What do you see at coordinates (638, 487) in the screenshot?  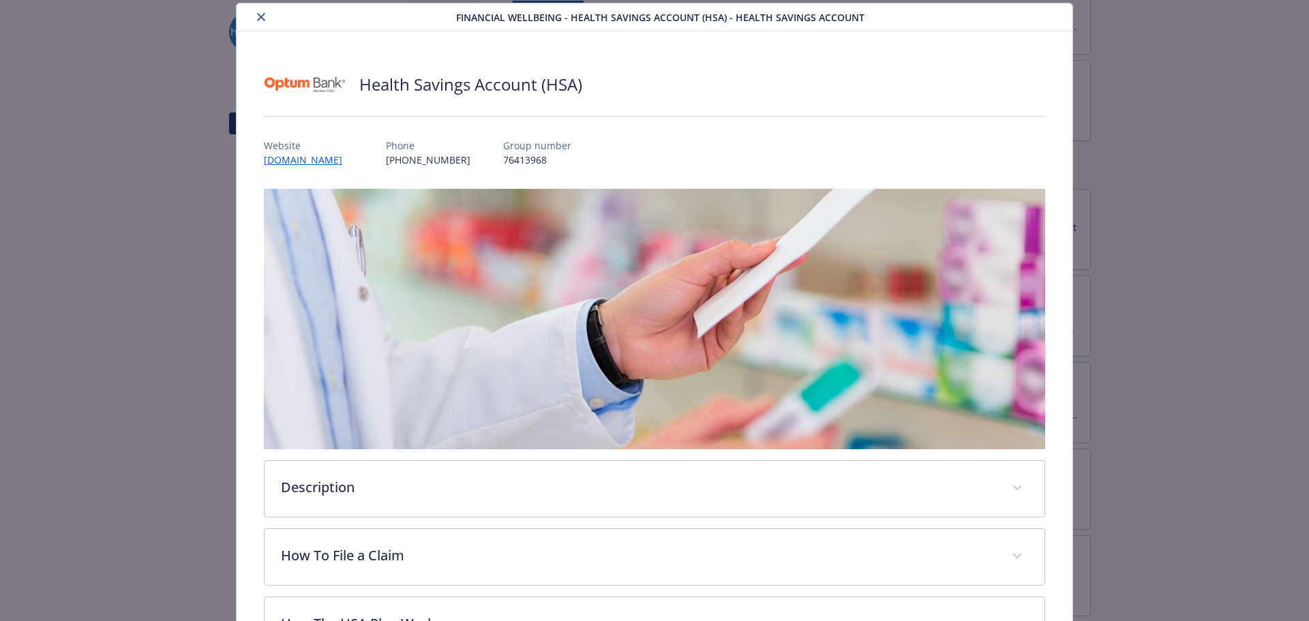 I see `p: Description` at bounding box center [638, 487].